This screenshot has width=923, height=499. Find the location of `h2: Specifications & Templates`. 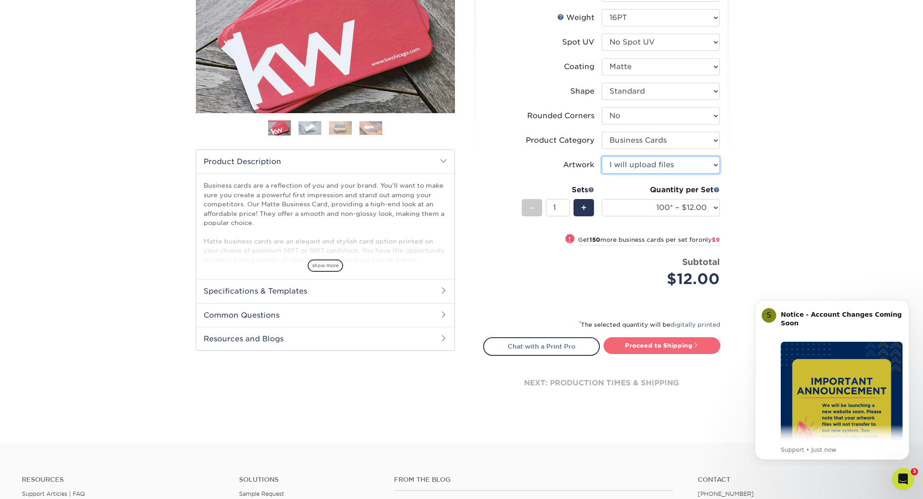

h2: Specifications & Templates is located at coordinates (326, 291).